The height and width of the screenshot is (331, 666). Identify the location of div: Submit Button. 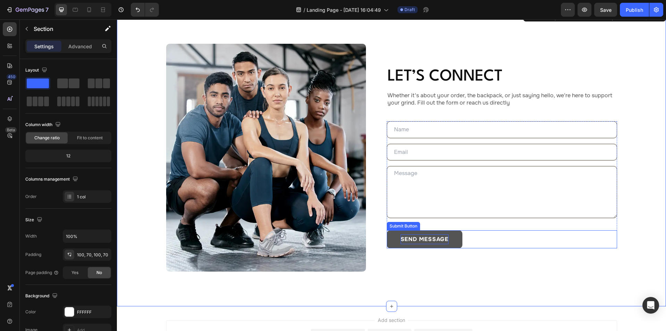
(287, 207).